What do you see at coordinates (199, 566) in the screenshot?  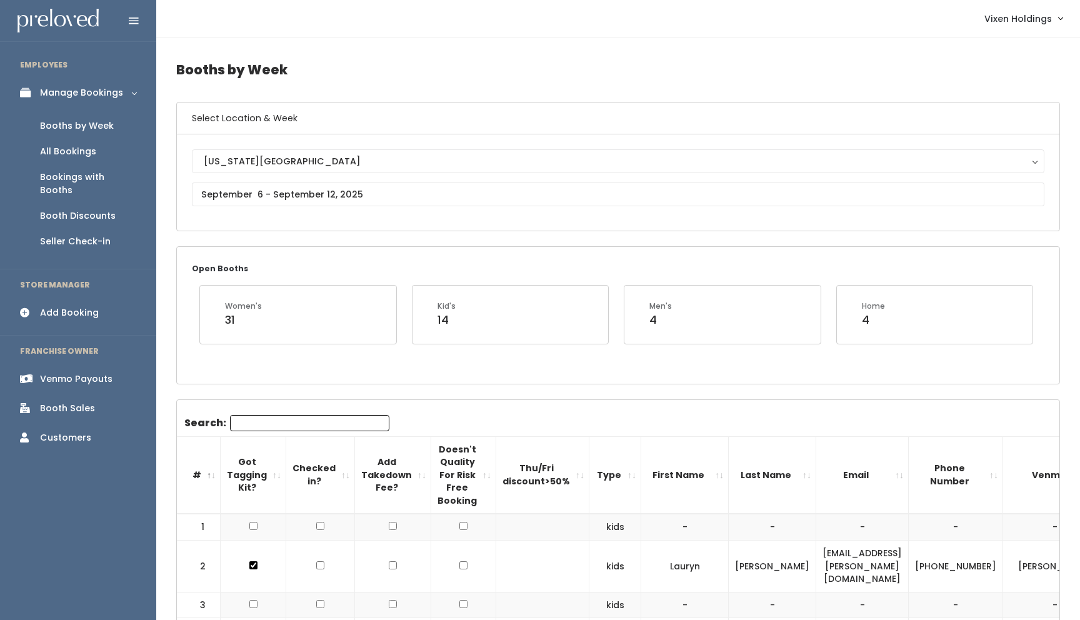 I see `td: 2` at bounding box center [199, 566].